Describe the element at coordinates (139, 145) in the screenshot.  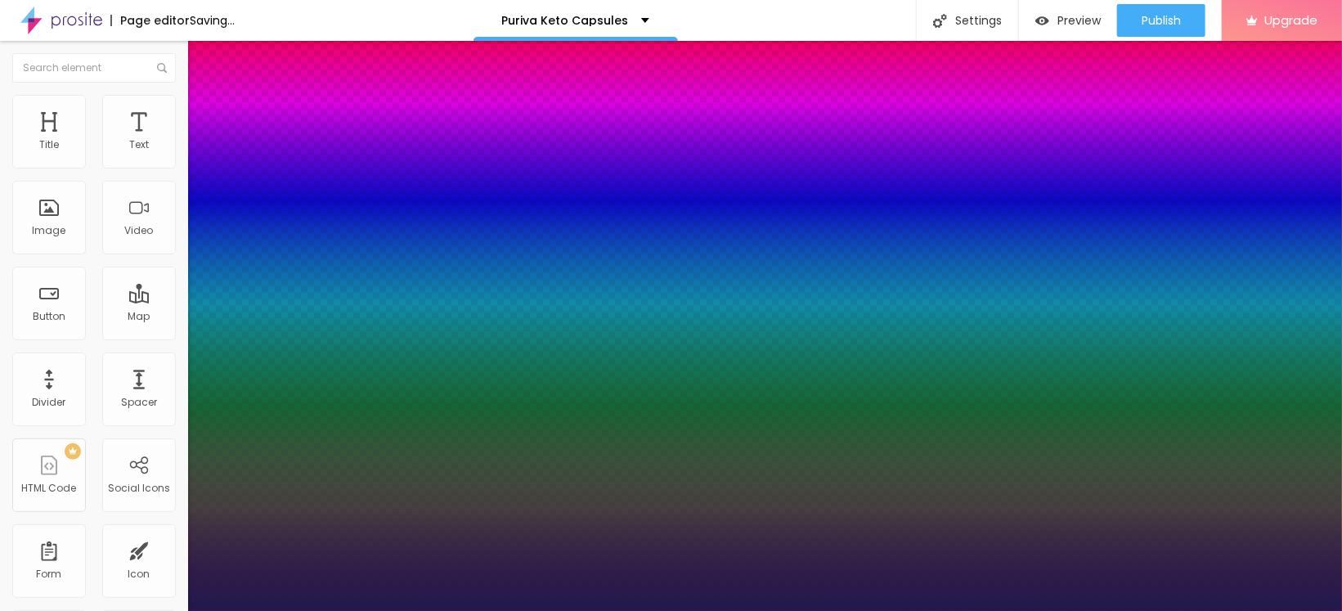
I see `div: Text` at that location.